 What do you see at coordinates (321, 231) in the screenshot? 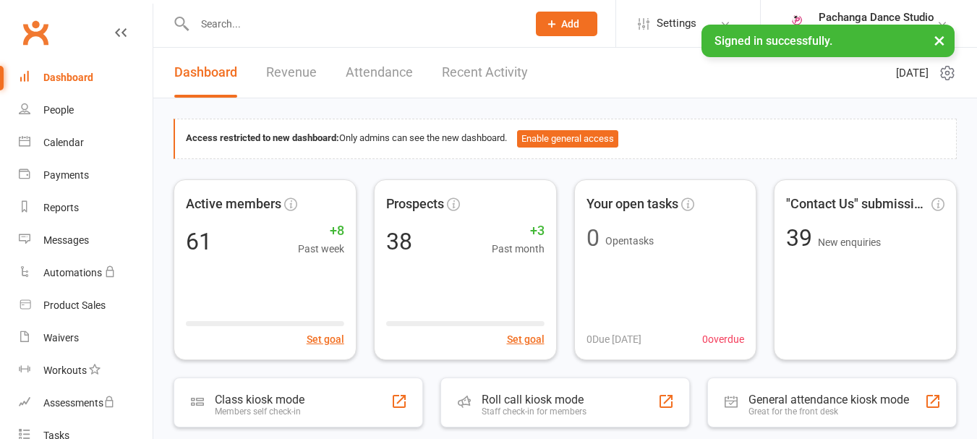
I see `span: +8` at bounding box center [321, 231].